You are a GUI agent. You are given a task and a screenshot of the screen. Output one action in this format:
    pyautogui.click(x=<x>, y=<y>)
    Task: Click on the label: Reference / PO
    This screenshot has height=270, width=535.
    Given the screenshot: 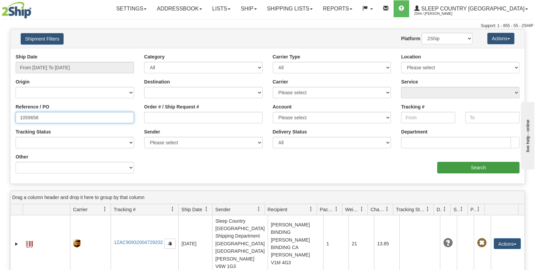 What is the action you would take?
    pyautogui.click(x=32, y=107)
    